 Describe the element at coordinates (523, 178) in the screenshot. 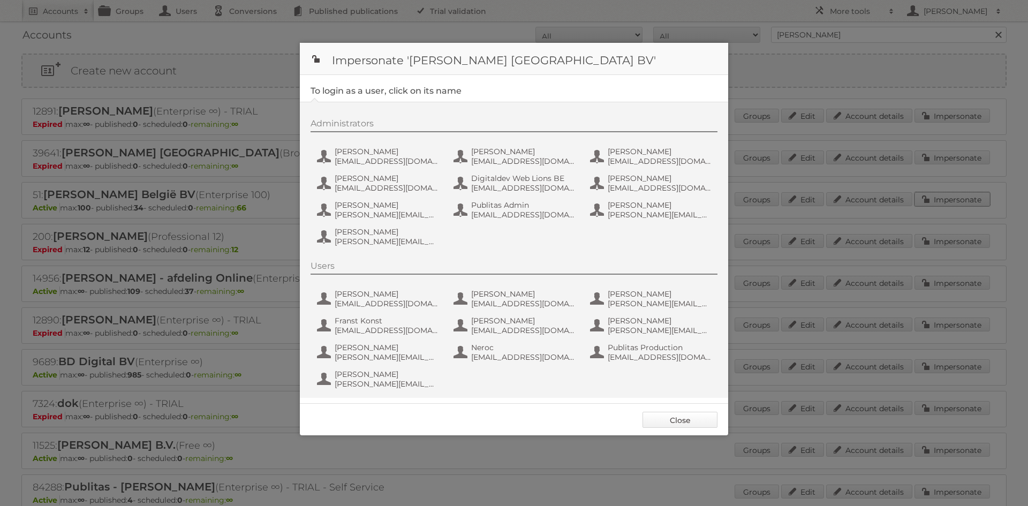

I see `span: Digitaldev Web Lions BE` at that location.